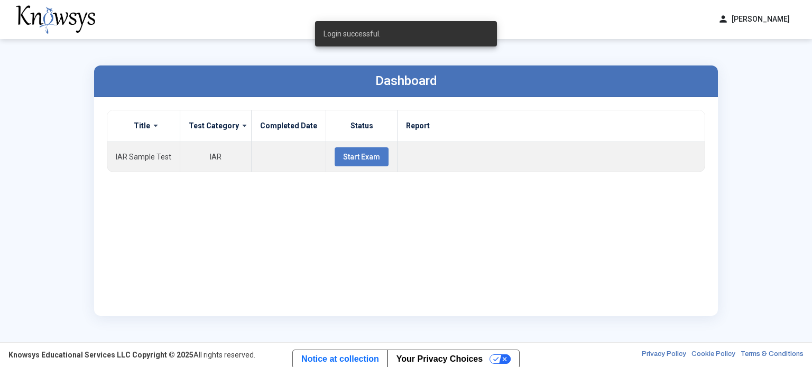 This screenshot has height=367, width=812. Describe the element at coordinates (216, 156) in the screenshot. I see `td: IAR` at that location.